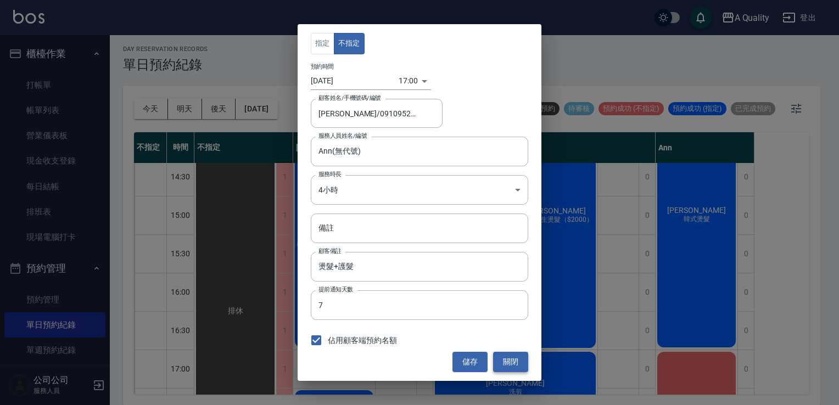  What do you see at coordinates (343, 136) in the screenshot?
I see `label: 服務人員姓名/編號` at bounding box center [343, 136].